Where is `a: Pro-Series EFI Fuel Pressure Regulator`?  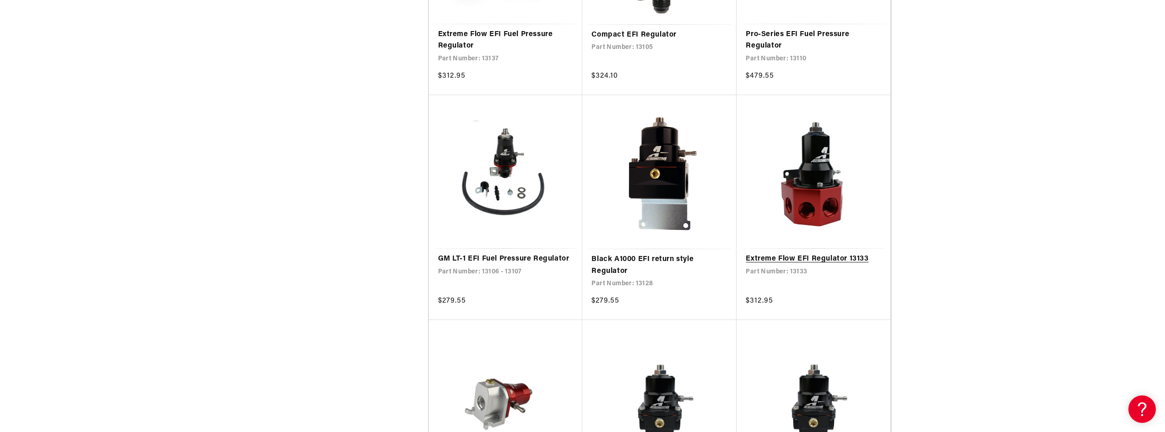 a: Pro-Series EFI Fuel Pressure Regulator is located at coordinates (813, 40).